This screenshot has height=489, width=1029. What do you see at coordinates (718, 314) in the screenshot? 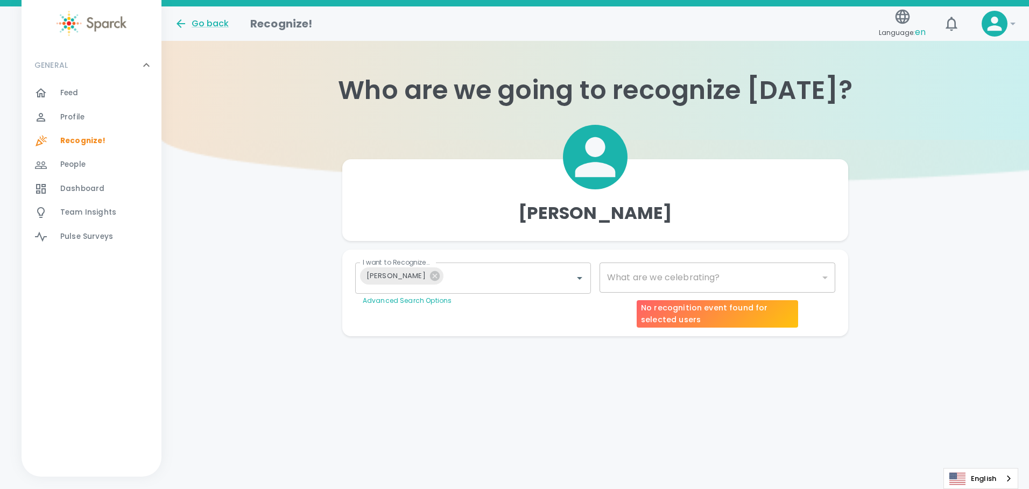
I see `div: No recognition event found for selected users` at bounding box center [718, 314].